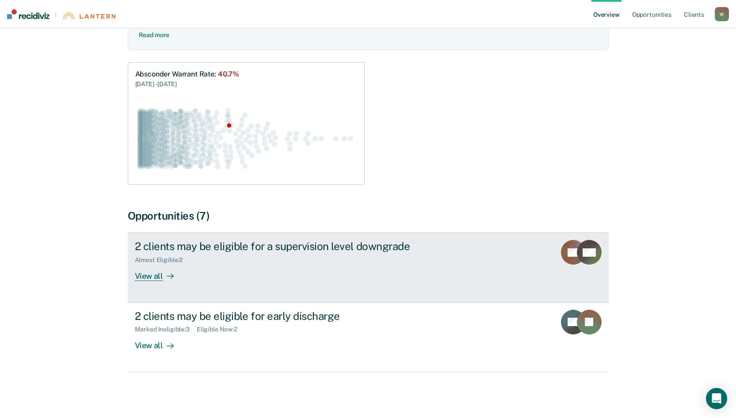 The width and height of the screenshot is (736, 418). What do you see at coordinates (28, 14) in the screenshot?
I see `img: Recidiviz` at bounding box center [28, 14].